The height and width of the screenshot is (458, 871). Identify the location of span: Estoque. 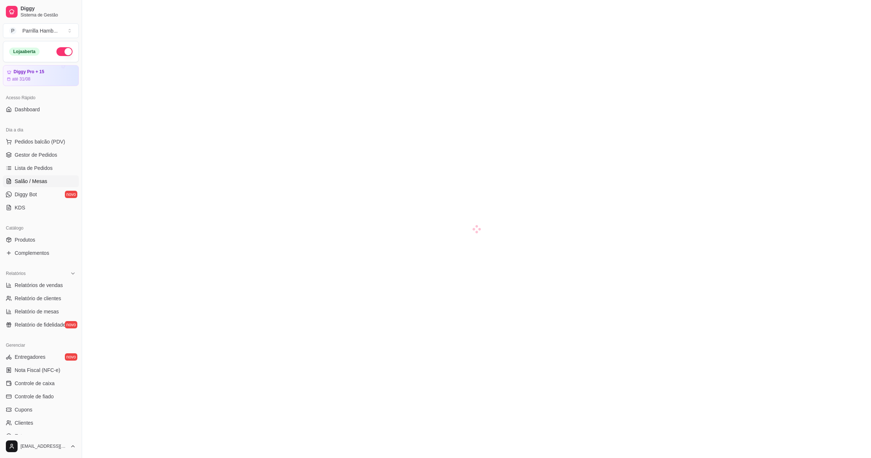
(24, 436).